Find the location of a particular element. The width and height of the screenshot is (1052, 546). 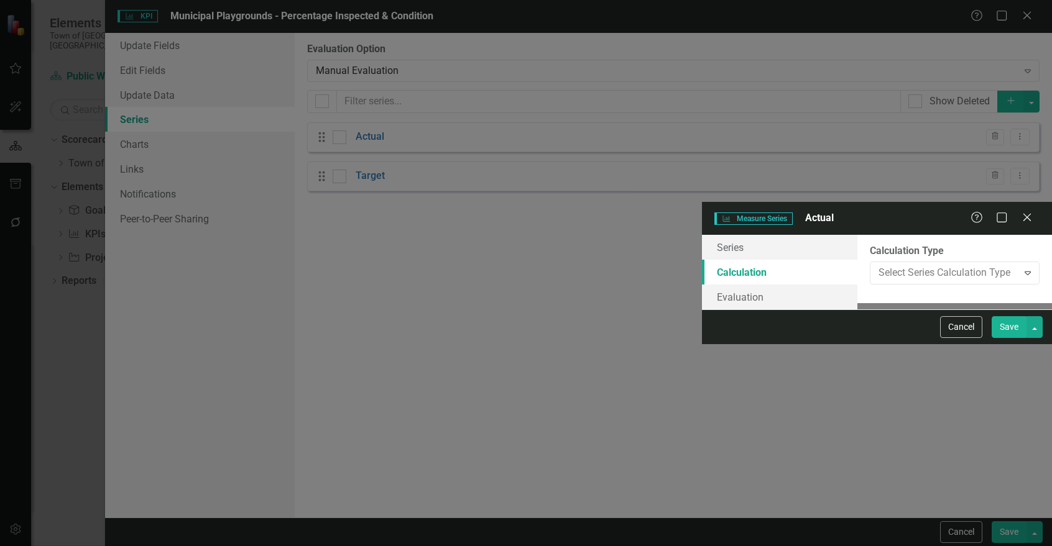

a: Evaluation is located at coordinates (779, 297).